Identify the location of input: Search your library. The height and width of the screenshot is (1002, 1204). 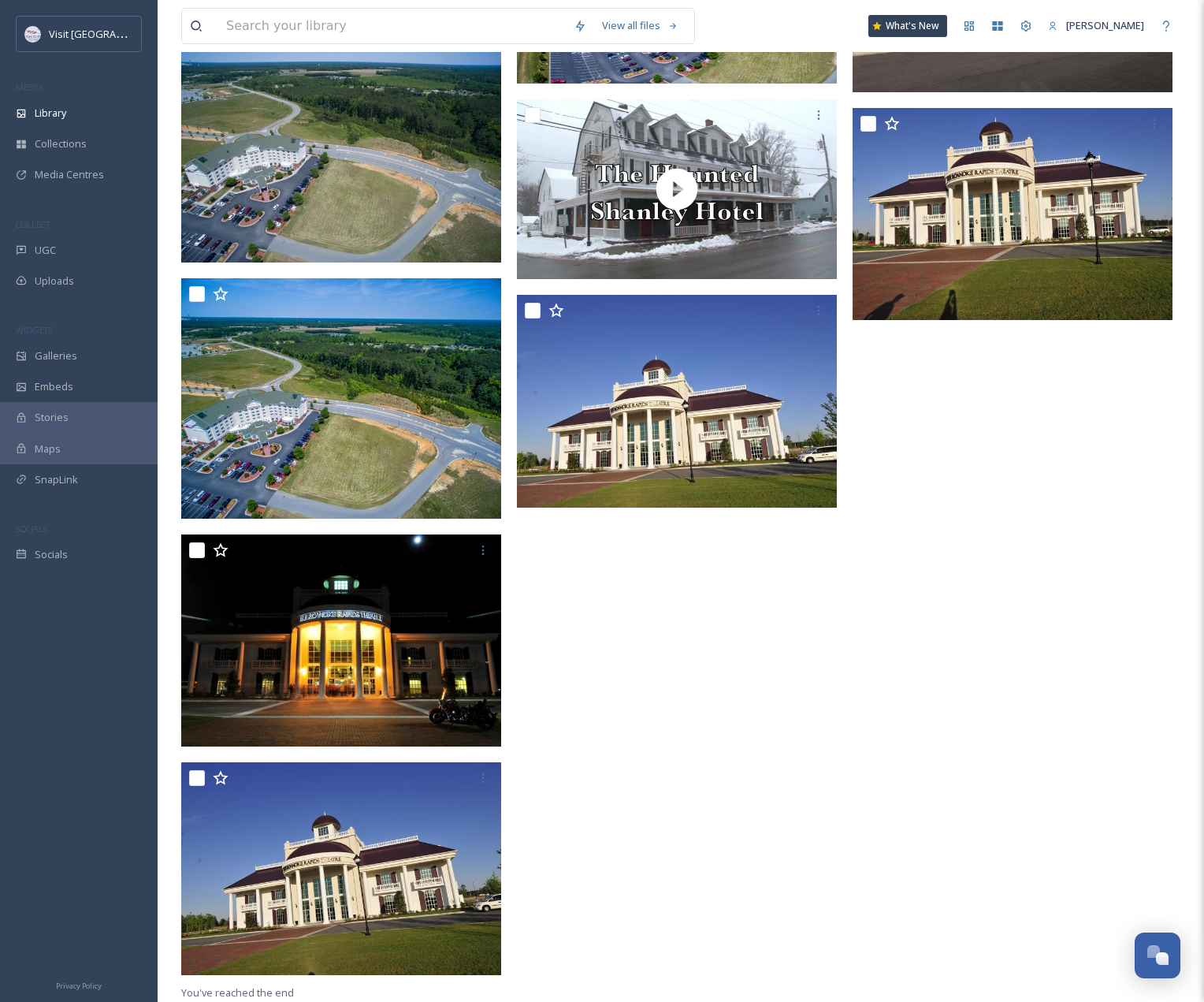
(392, 26).